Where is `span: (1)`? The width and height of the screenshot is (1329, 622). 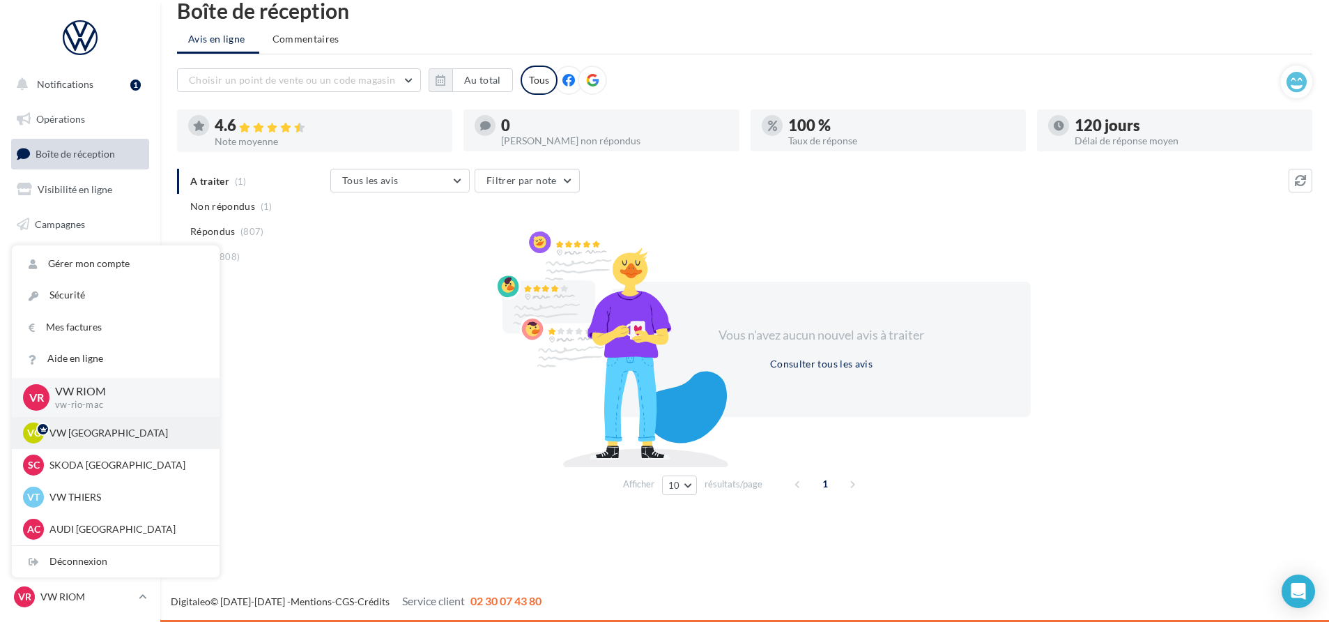 span: (1) is located at coordinates (266, 206).